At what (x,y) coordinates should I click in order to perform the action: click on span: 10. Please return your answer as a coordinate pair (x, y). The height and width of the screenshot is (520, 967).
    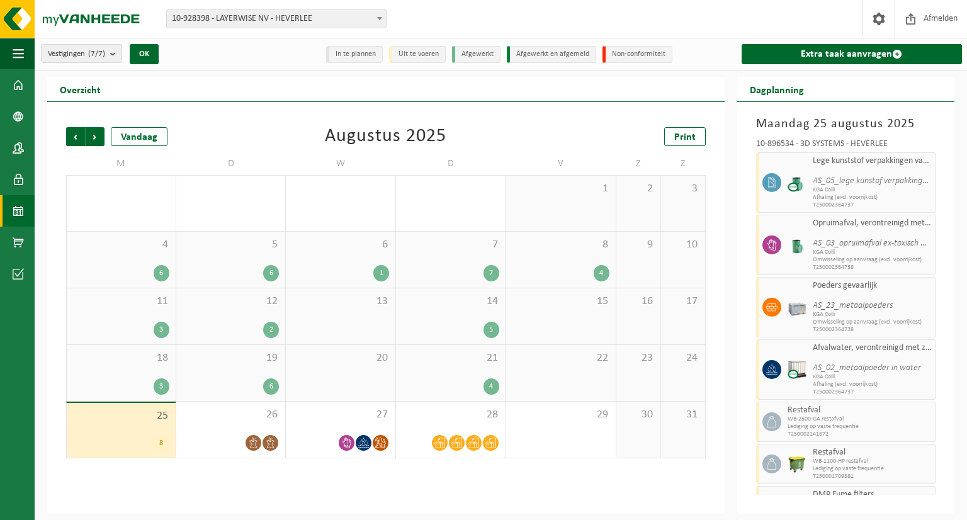
    Looking at the image, I should click on (683, 245).